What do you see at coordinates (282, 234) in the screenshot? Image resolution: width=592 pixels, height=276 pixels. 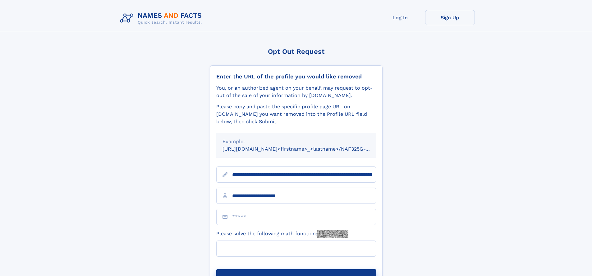 I see `label: Please solve the following math function:` at bounding box center [282, 234].